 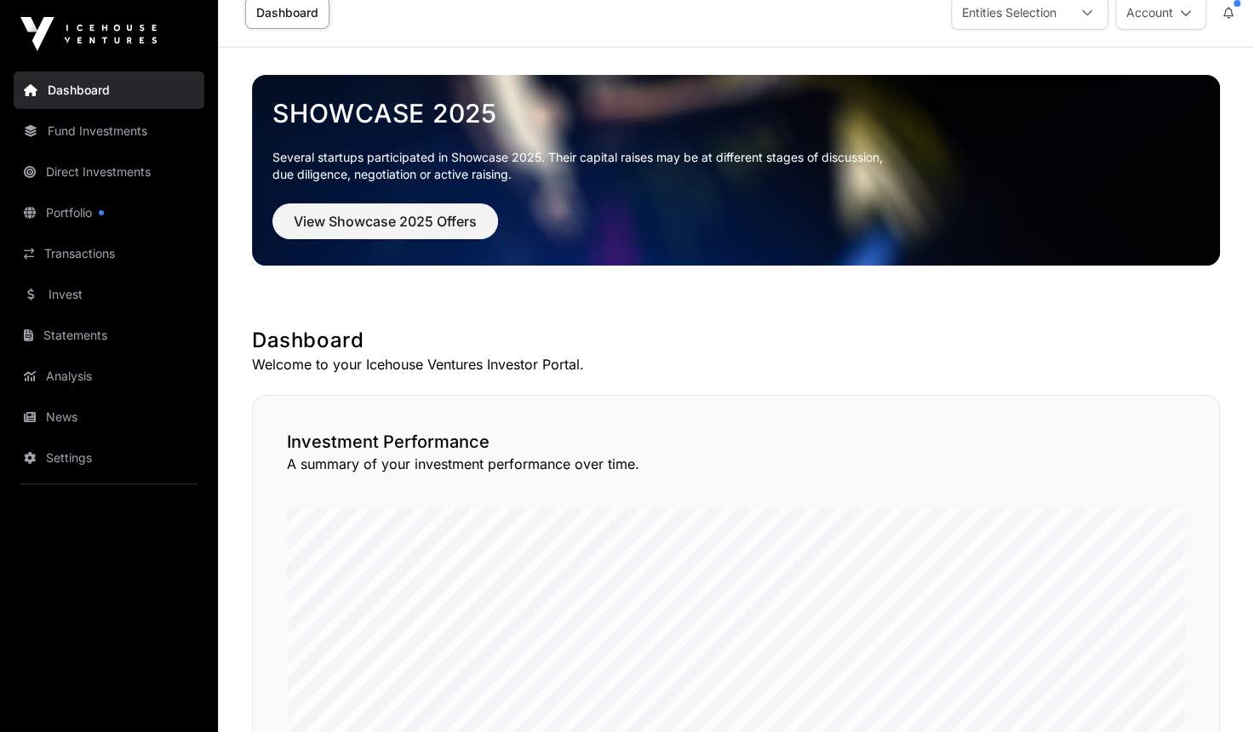 I want to click on a: News, so click(x=109, y=417).